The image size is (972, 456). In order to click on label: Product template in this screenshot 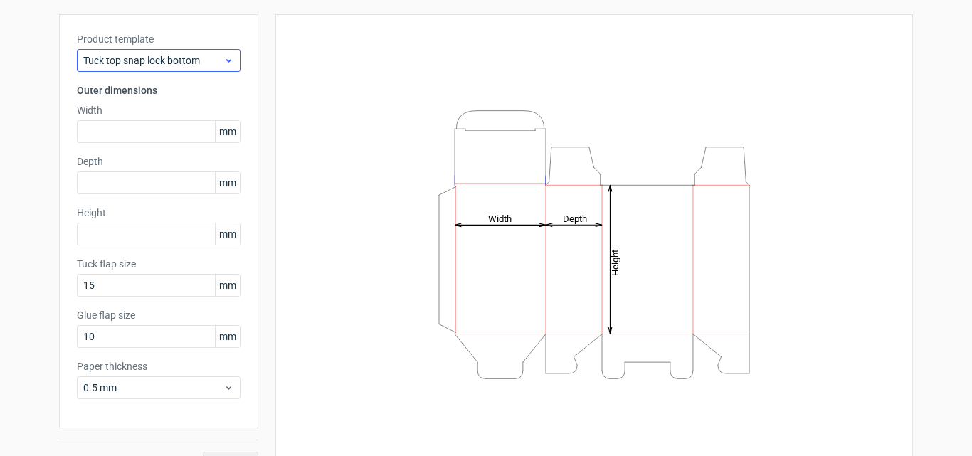, I will do `click(159, 39)`.